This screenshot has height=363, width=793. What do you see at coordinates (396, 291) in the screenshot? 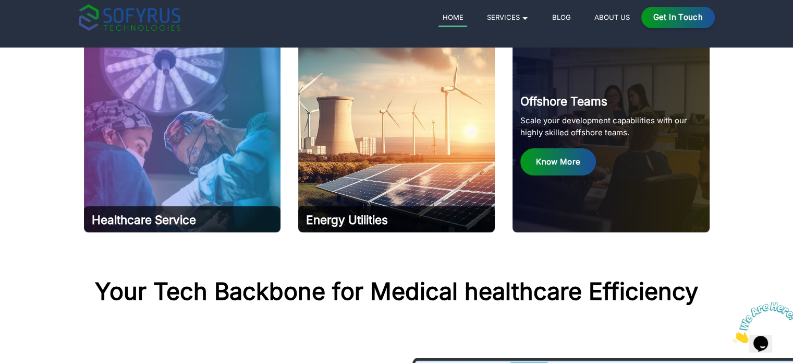
I see `h2: Your Tech Backbone for Medical healthcare Efficiency` at bounding box center [396, 291].